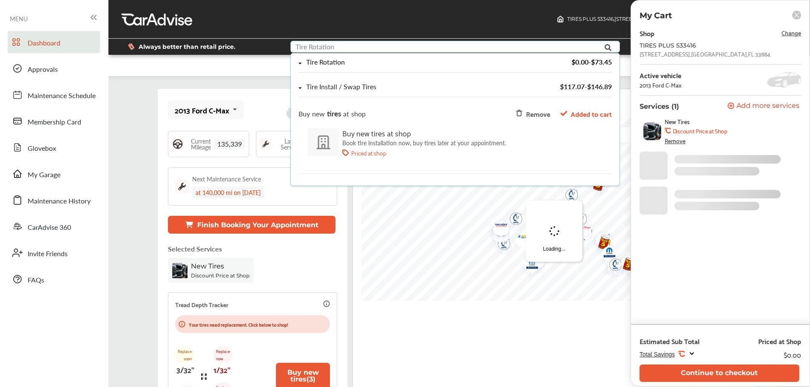 This screenshot has width=810, height=387. What do you see at coordinates (312, 110) in the screenshot?
I see `img: placeholder_car.fcab19be.svg` at bounding box center [312, 110].